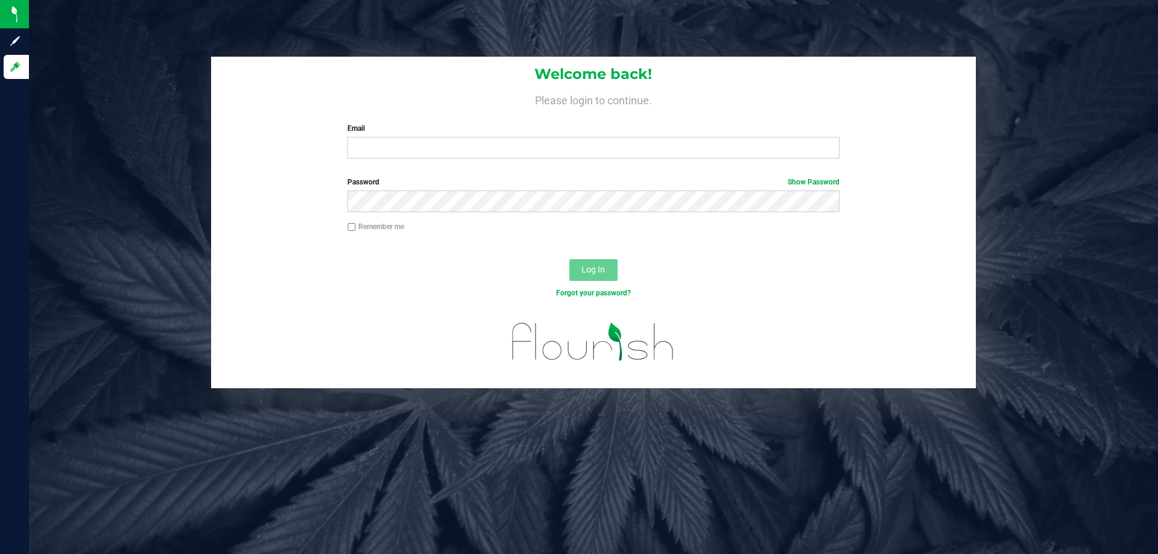 The width and height of the screenshot is (1158, 554). I want to click on input: Remember me, so click(352, 227).